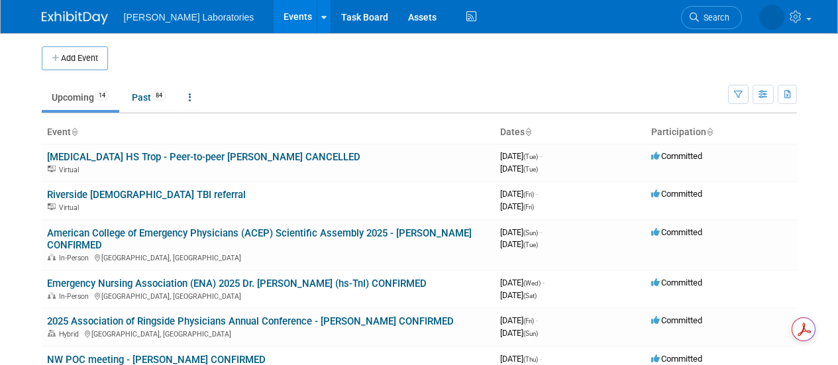 The width and height of the screenshot is (838, 365). I want to click on a: Sort by Event Name, so click(74, 132).